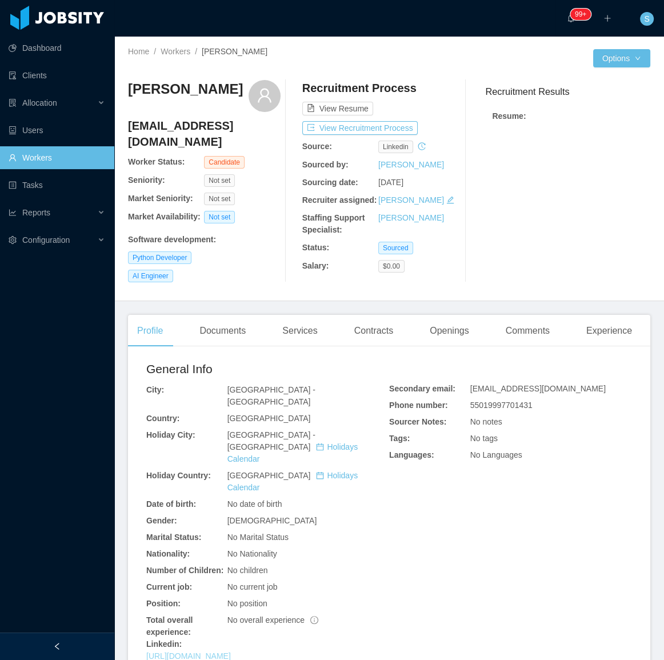  What do you see at coordinates (150, 331) in the screenshot?
I see `div: Profile` at bounding box center [150, 331].